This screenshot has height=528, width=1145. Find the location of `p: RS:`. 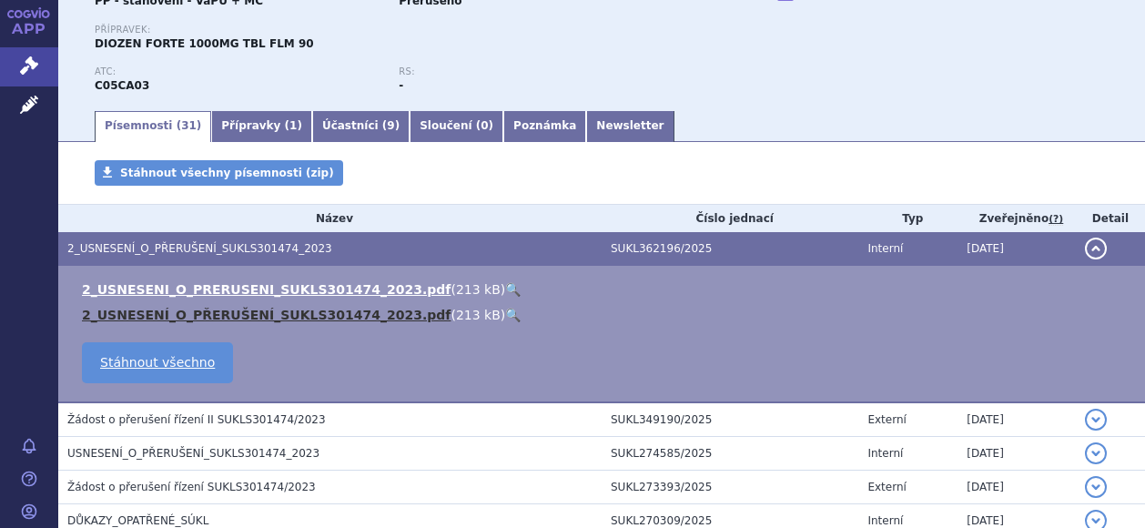

p: RS: is located at coordinates (542, 72).